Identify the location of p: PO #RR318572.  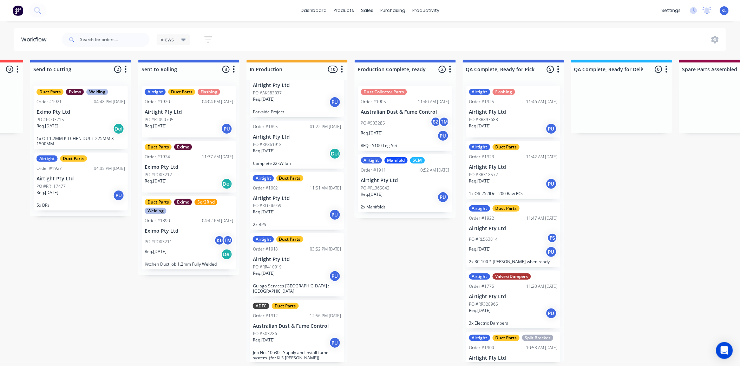
(484, 175).